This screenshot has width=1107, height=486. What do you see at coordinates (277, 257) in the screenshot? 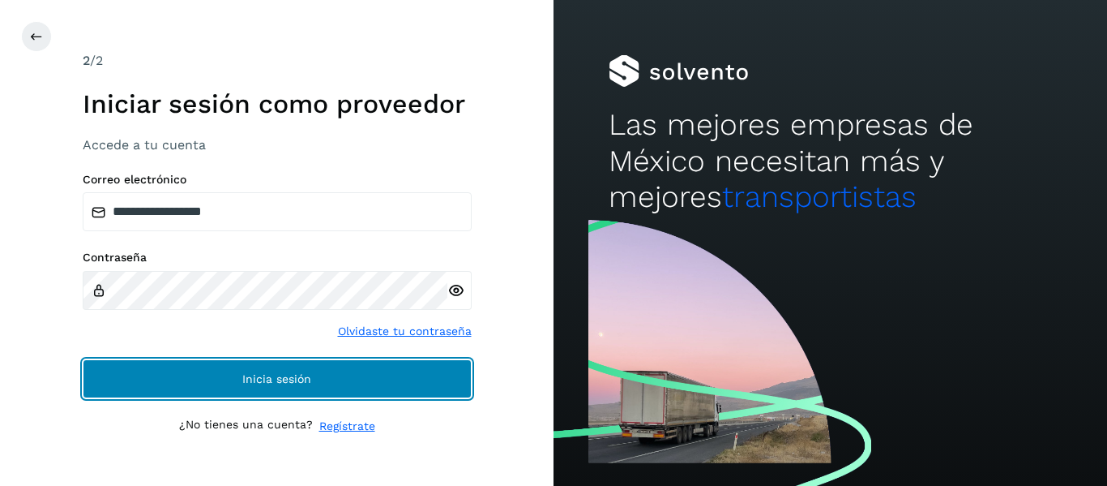
I see `label: Contraseña` at bounding box center [277, 257].